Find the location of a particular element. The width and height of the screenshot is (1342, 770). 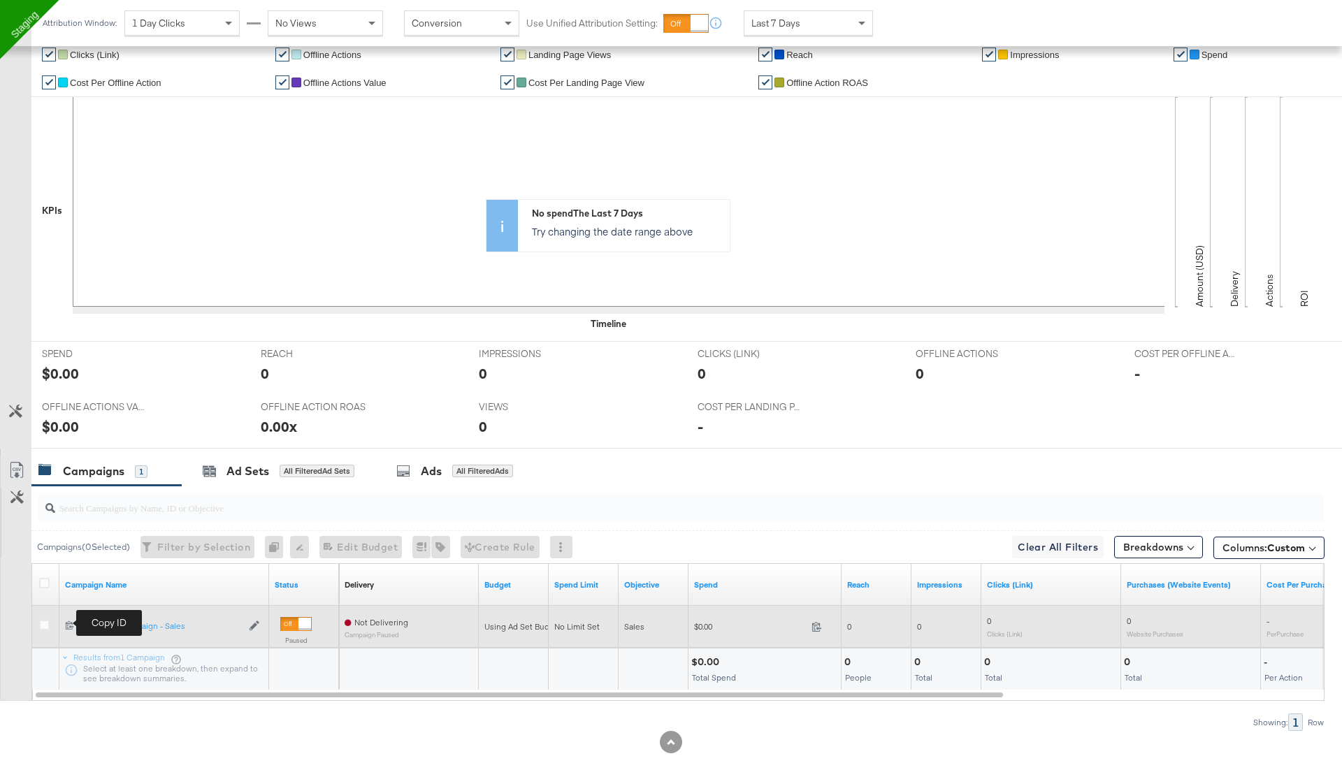

span: Last 7 Days is located at coordinates (776, 23).